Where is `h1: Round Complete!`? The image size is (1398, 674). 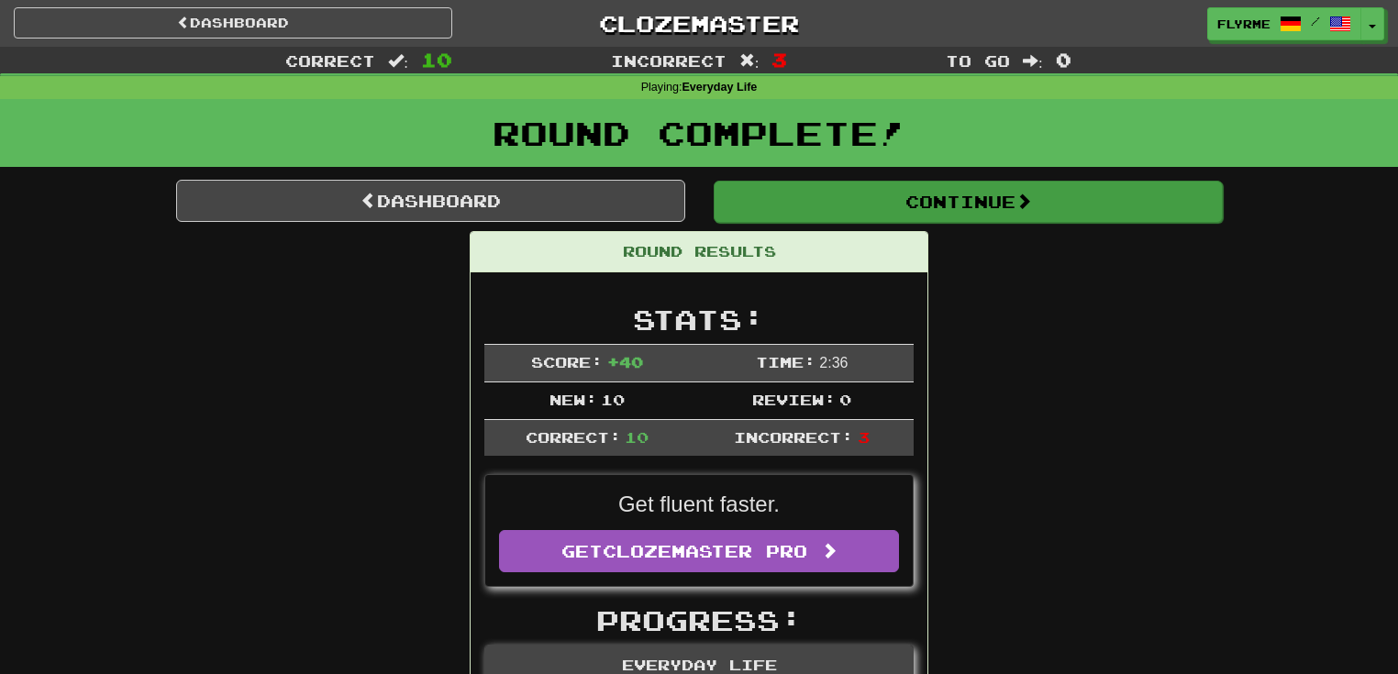 h1: Round Complete! is located at coordinates (699, 133).